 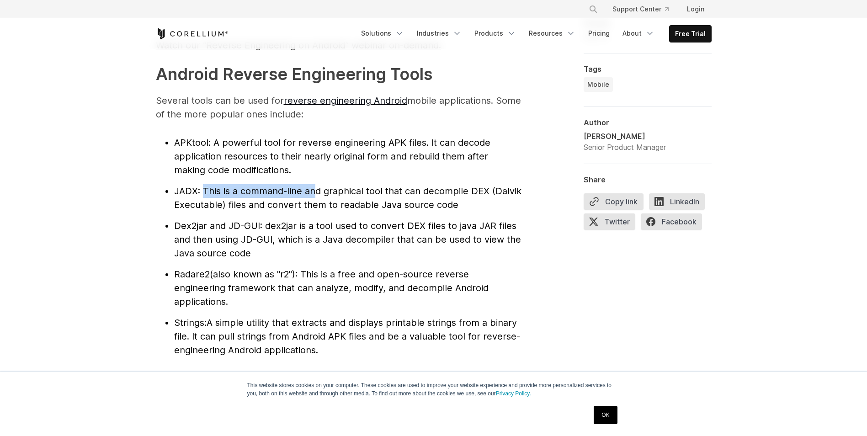 What do you see at coordinates (598, 85) in the screenshot?
I see `span: Mobile` at bounding box center [598, 85].